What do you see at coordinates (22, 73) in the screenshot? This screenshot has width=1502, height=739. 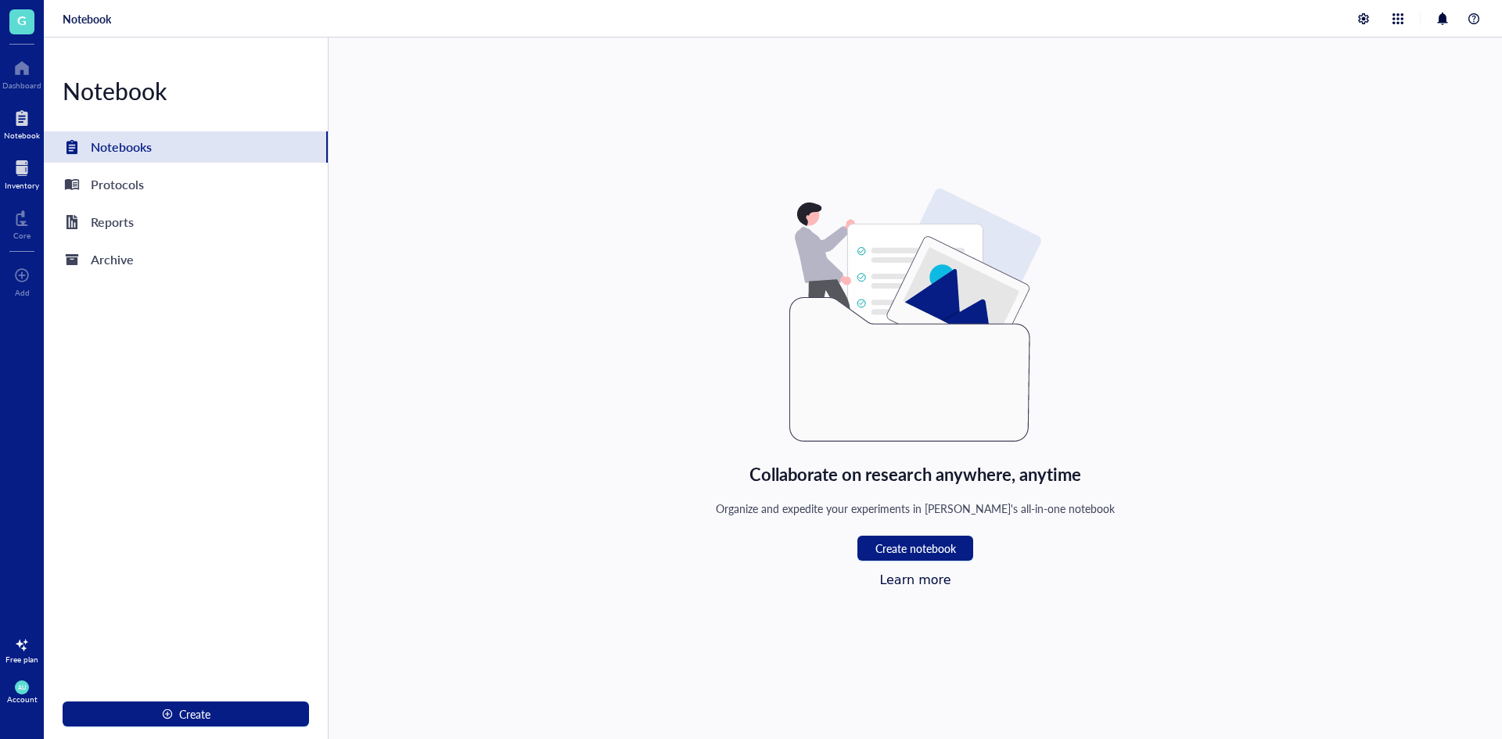 I see `a: Dashboard` at bounding box center [22, 73].